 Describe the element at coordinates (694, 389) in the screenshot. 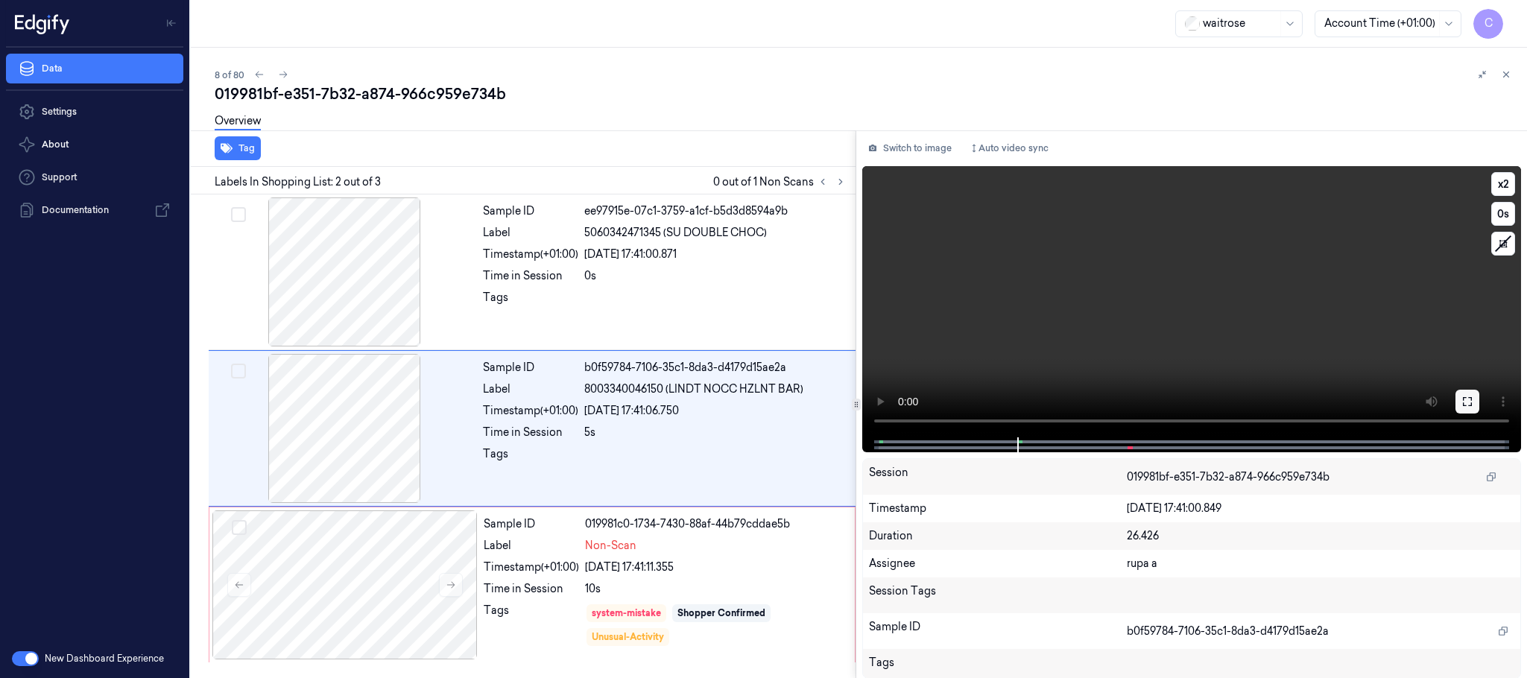

I see `span: 8003340046150 (LINDT NOCC HZLNT BAR)` at that location.